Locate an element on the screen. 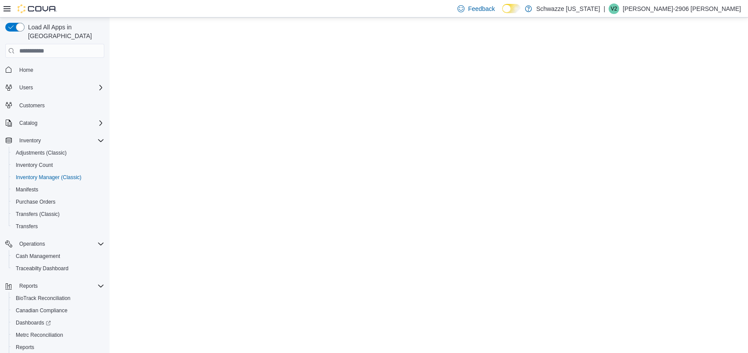  button: Traceabilty Dashboard is located at coordinates (58, 268).